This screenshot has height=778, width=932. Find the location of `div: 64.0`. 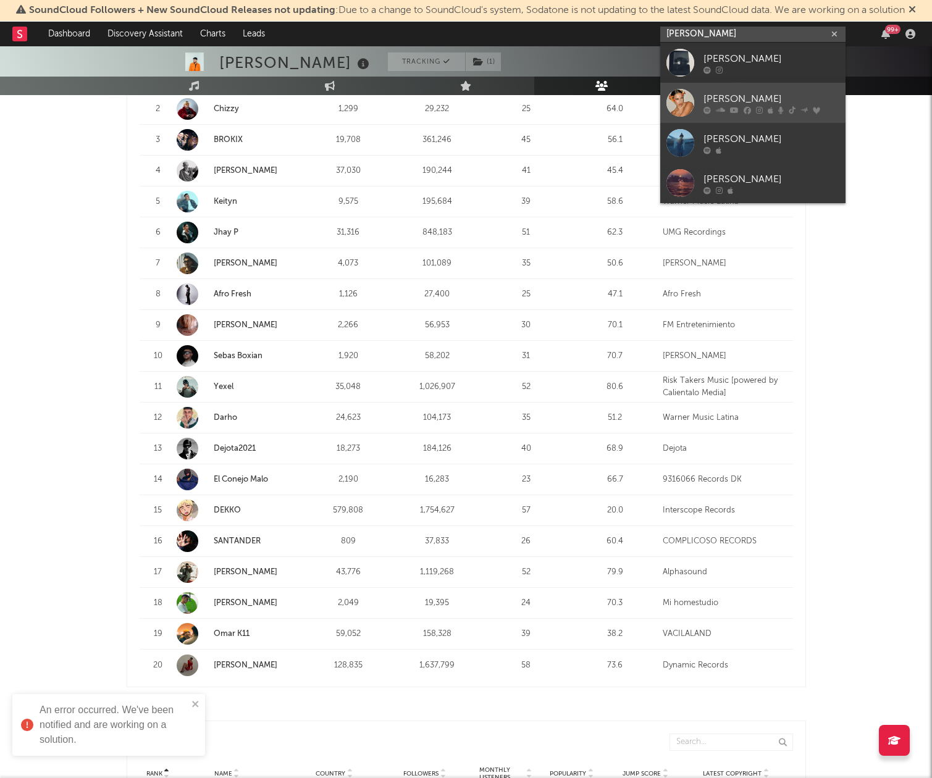

div: 64.0 is located at coordinates (615, 109).